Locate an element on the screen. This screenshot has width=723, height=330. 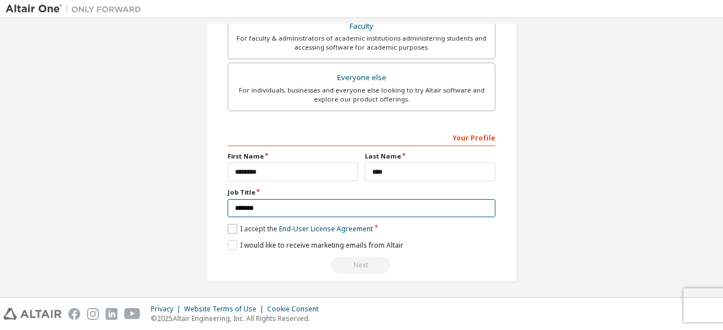
div: Read and acccept EULA to continue is located at coordinates (361, 265).